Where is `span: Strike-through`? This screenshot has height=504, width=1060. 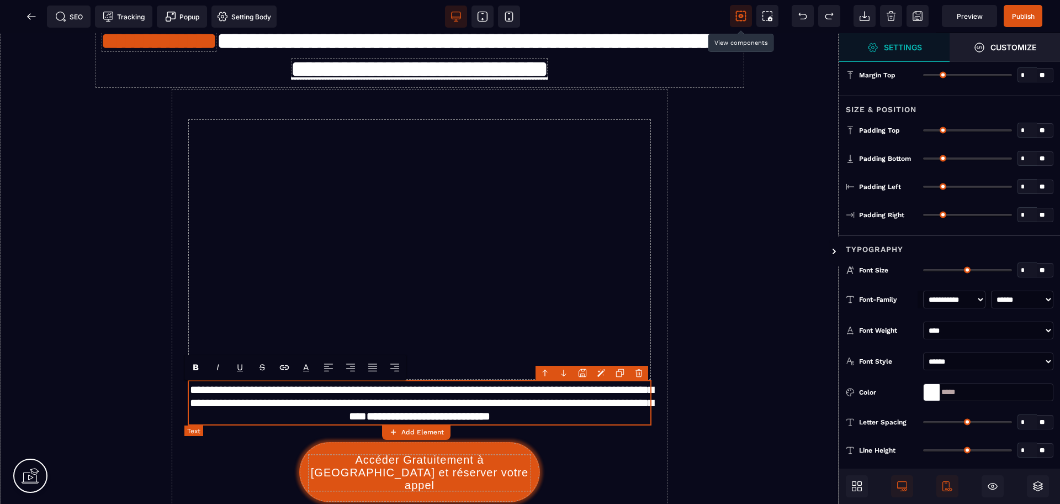 span: Strike-through is located at coordinates (262, 367).